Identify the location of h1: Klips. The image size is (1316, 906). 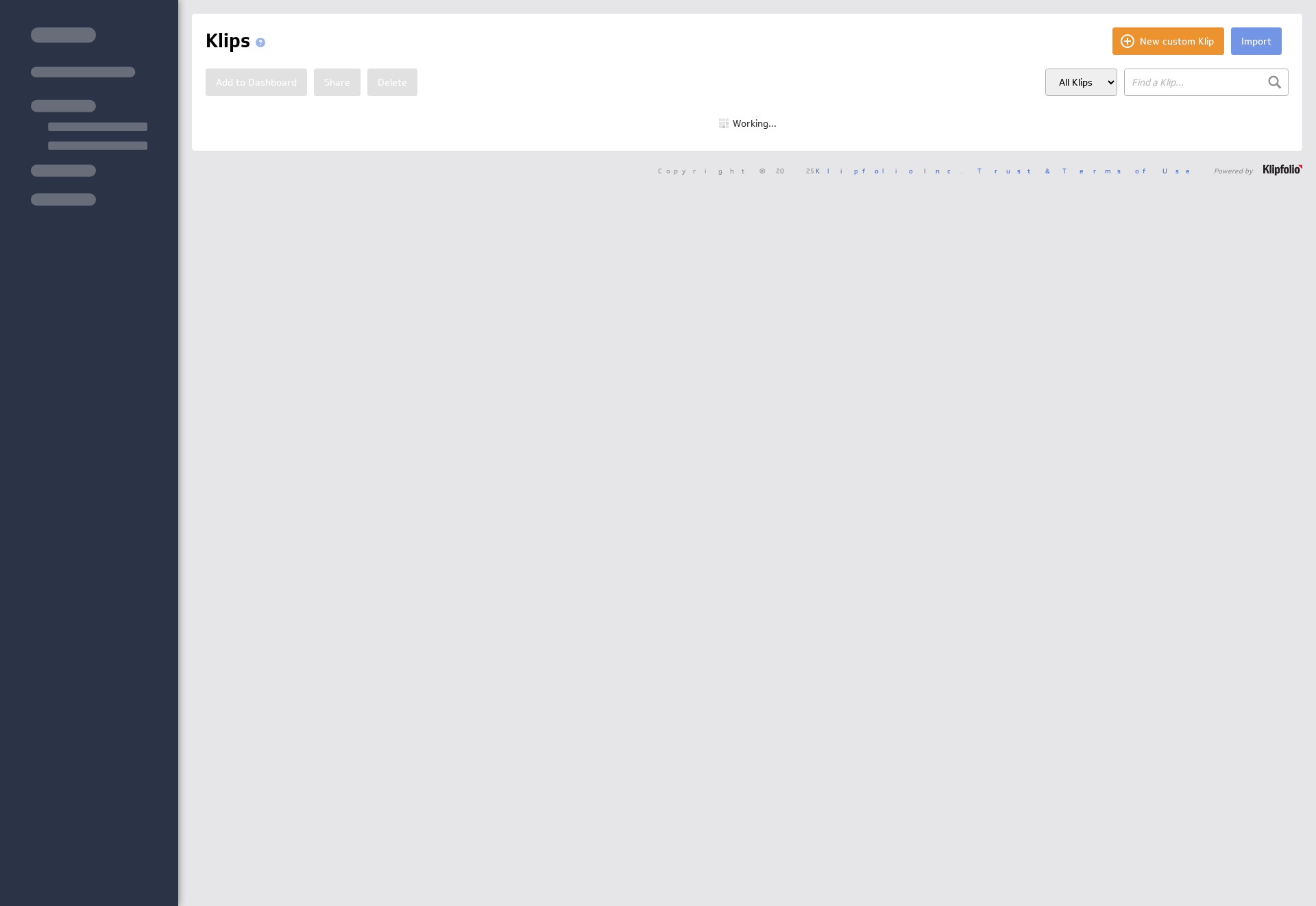
(238, 41).